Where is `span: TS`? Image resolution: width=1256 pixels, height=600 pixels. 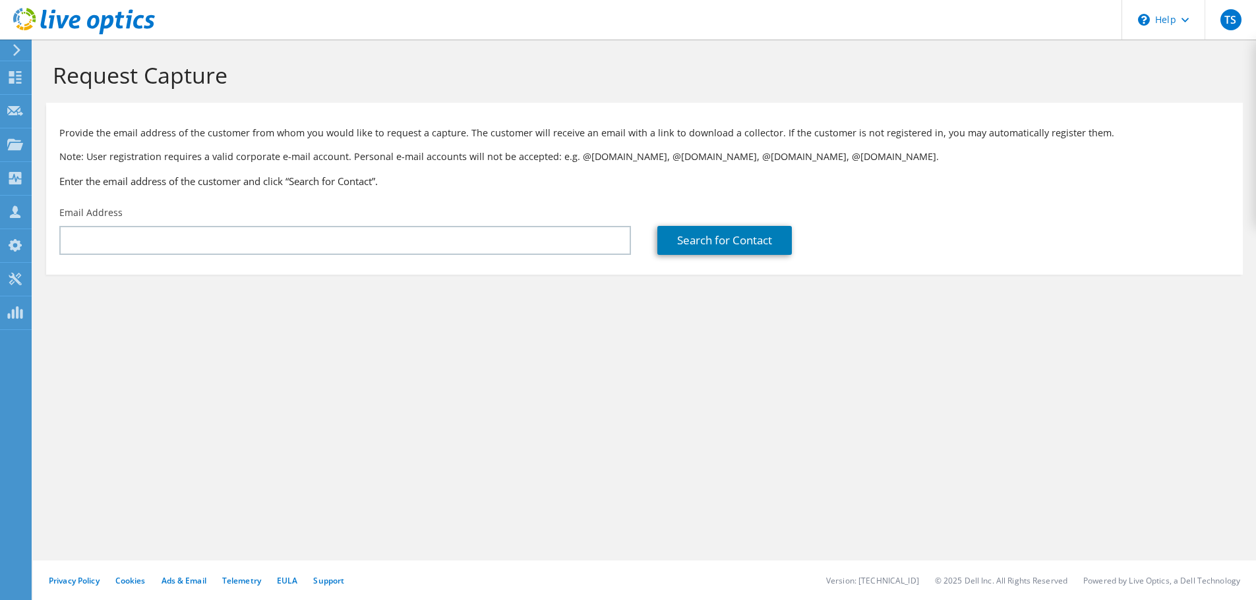
span: TS is located at coordinates (1231, 20).